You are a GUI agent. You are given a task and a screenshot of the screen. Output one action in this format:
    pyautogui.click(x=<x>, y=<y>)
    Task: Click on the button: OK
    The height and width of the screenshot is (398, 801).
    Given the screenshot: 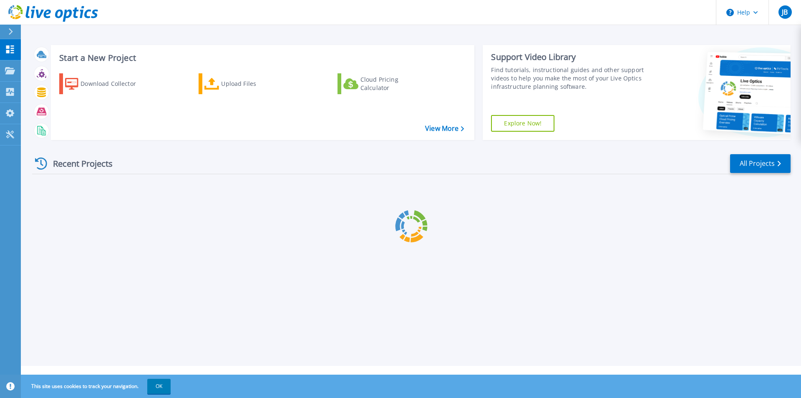 What is the action you would take?
    pyautogui.click(x=159, y=387)
    